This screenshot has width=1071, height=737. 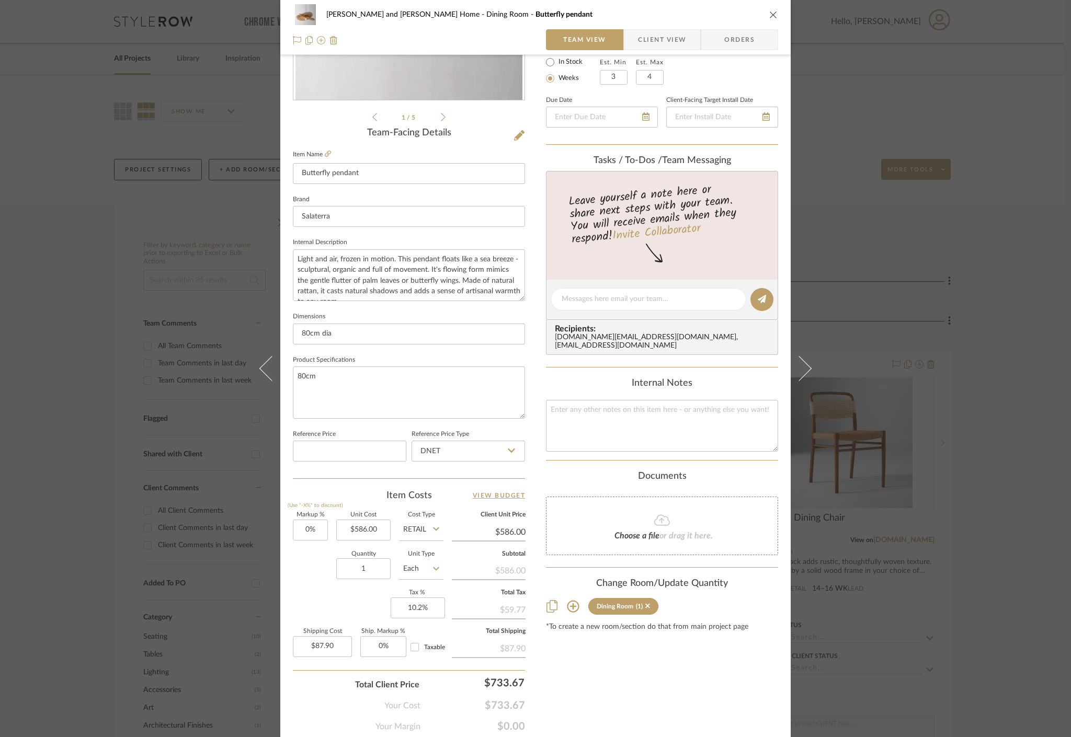 I want to click on a: Invite Collaborator, so click(x=656, y=233).